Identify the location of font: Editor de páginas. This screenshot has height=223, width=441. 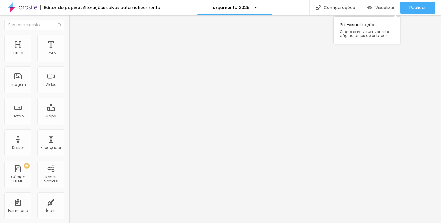
(63, 8).